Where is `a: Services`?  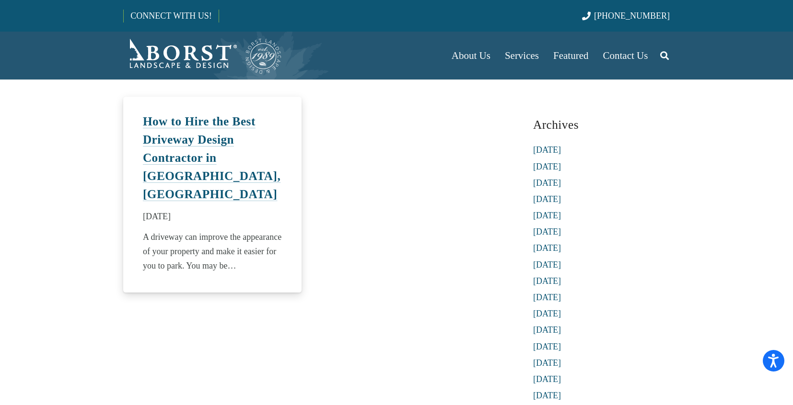 a: Services is located at coordinates (521, 56).